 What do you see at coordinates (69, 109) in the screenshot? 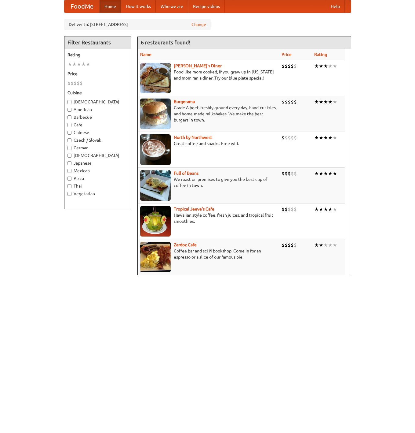
I see `input: American` at bounding box center [69, 109].